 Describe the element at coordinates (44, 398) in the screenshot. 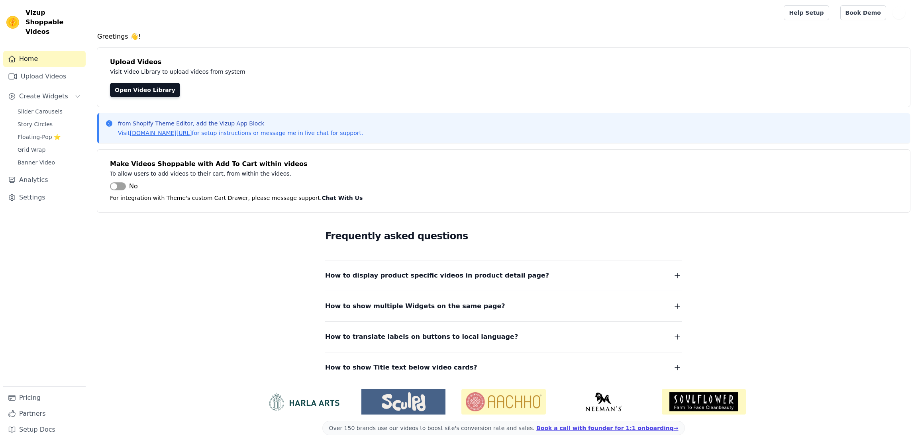

I see `a: Pricing` at that location.